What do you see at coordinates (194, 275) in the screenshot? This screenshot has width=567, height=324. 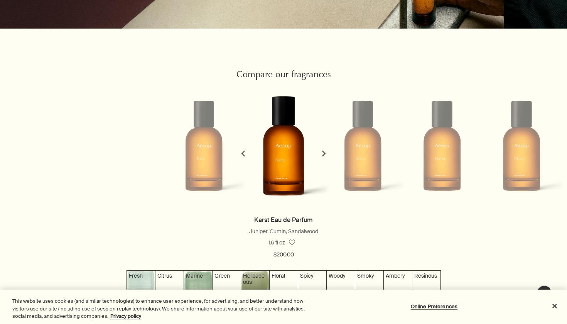 I see `span: Marine` at bounding box center [194, 275].